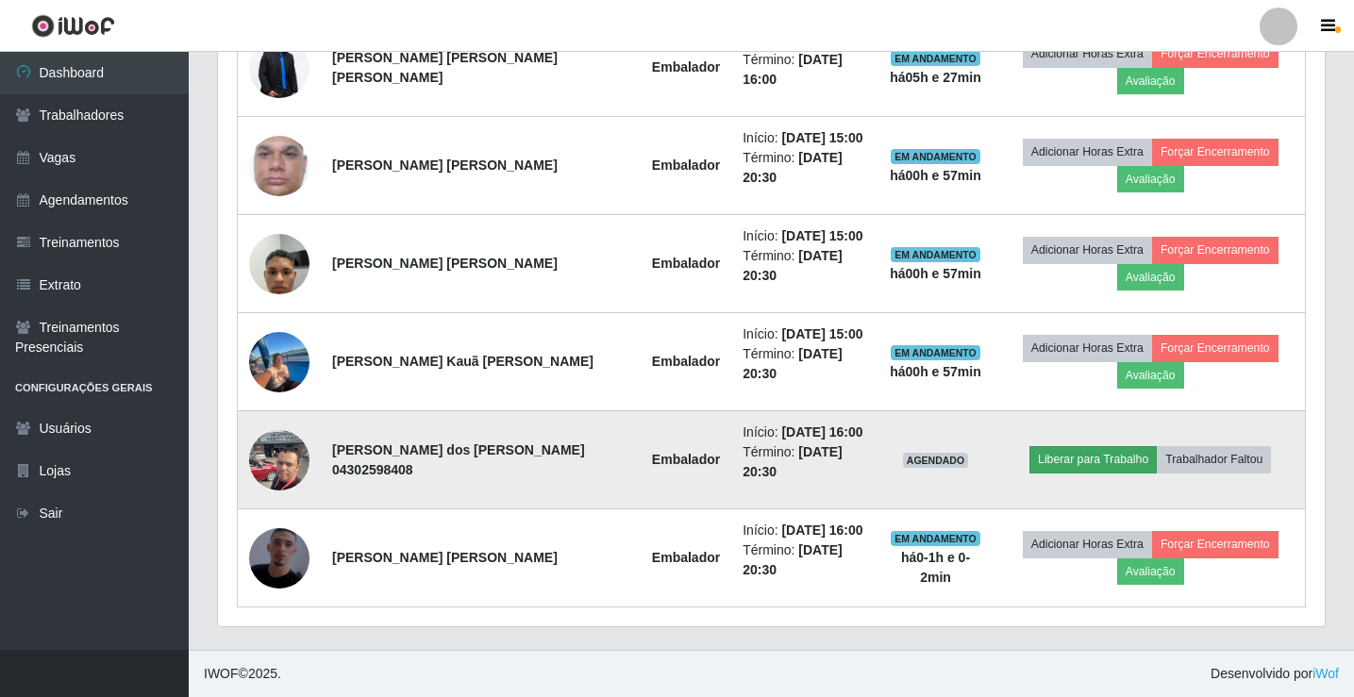 The width and height of the screenshot is (1354, 697). I want to click on img: 1731367890571.jpeg, so click(279, 166).